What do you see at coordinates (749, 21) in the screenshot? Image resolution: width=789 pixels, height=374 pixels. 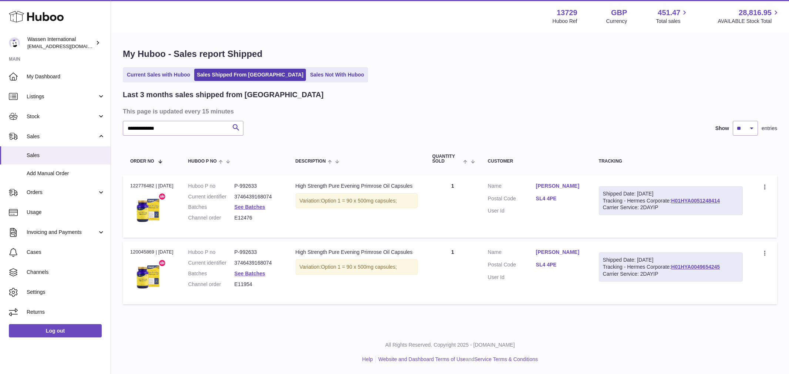 I see `span: AVAILABLE Stock Total` at bounding box center [749, 21].